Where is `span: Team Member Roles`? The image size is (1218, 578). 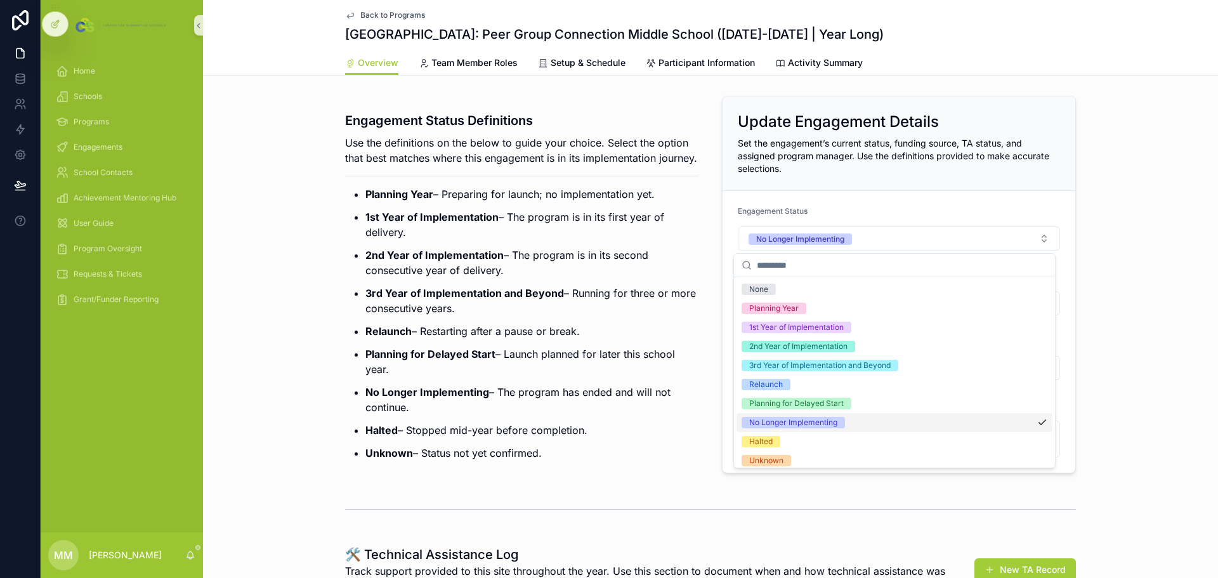 span: Team Member Roles is located at coordinates (474, 63).